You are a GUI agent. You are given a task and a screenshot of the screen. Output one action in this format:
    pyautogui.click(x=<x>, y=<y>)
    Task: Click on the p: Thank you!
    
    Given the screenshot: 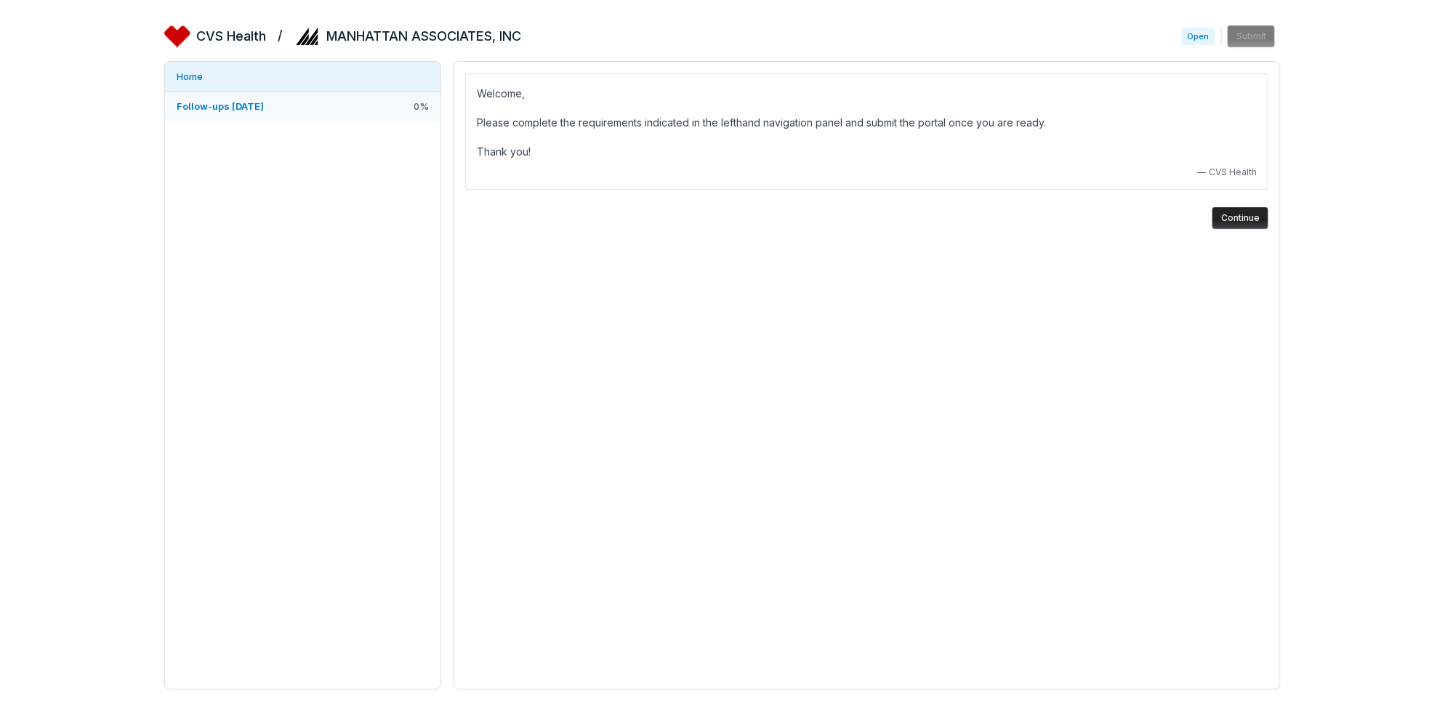 What is the action you would take?
    pyautogui.click(x=867, y=152)
    